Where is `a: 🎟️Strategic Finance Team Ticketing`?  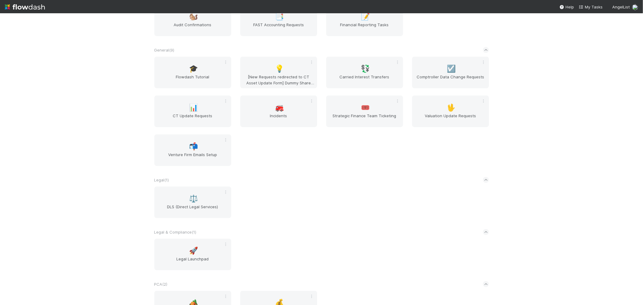
a: 🎟️Strategic Finance Team Ticketing is located at coordinates (364, 111).